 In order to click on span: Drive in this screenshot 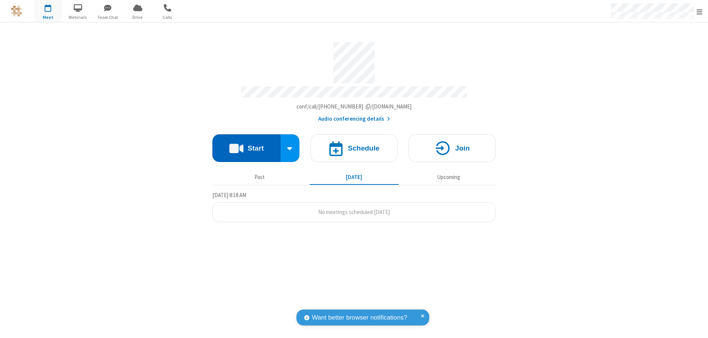, I will do `click(138, 17)`.